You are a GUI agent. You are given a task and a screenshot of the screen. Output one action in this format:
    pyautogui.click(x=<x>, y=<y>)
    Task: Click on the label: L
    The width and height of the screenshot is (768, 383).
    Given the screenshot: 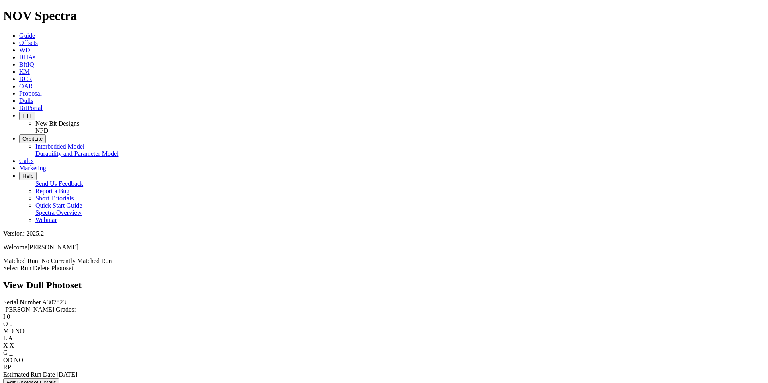 What is the action you would take?
    pyautogui.click(x=5, y=338)
    